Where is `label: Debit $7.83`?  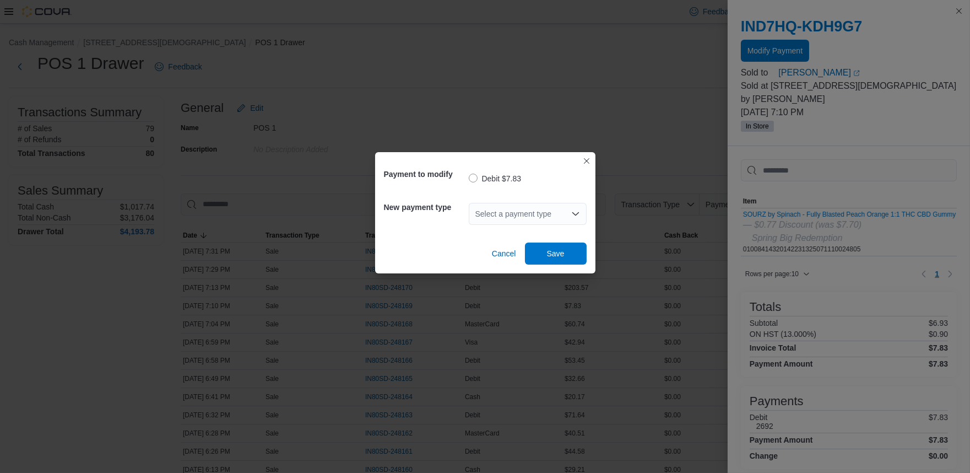 label: Debit $7.83 is located at coordinates (495, 179).